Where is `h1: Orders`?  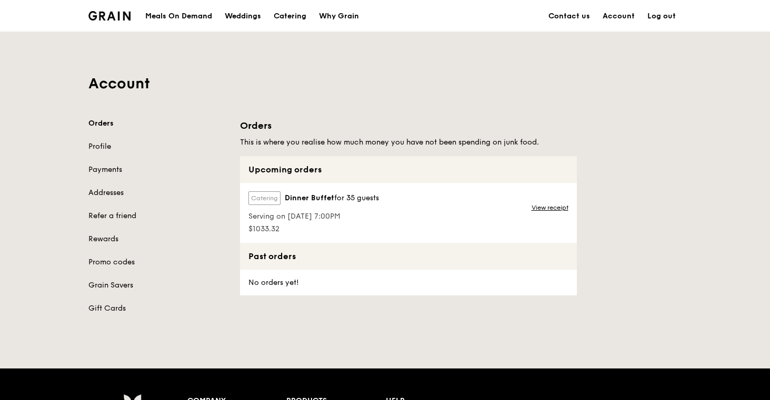 h1: Orders is located at coordinates (408, 126).